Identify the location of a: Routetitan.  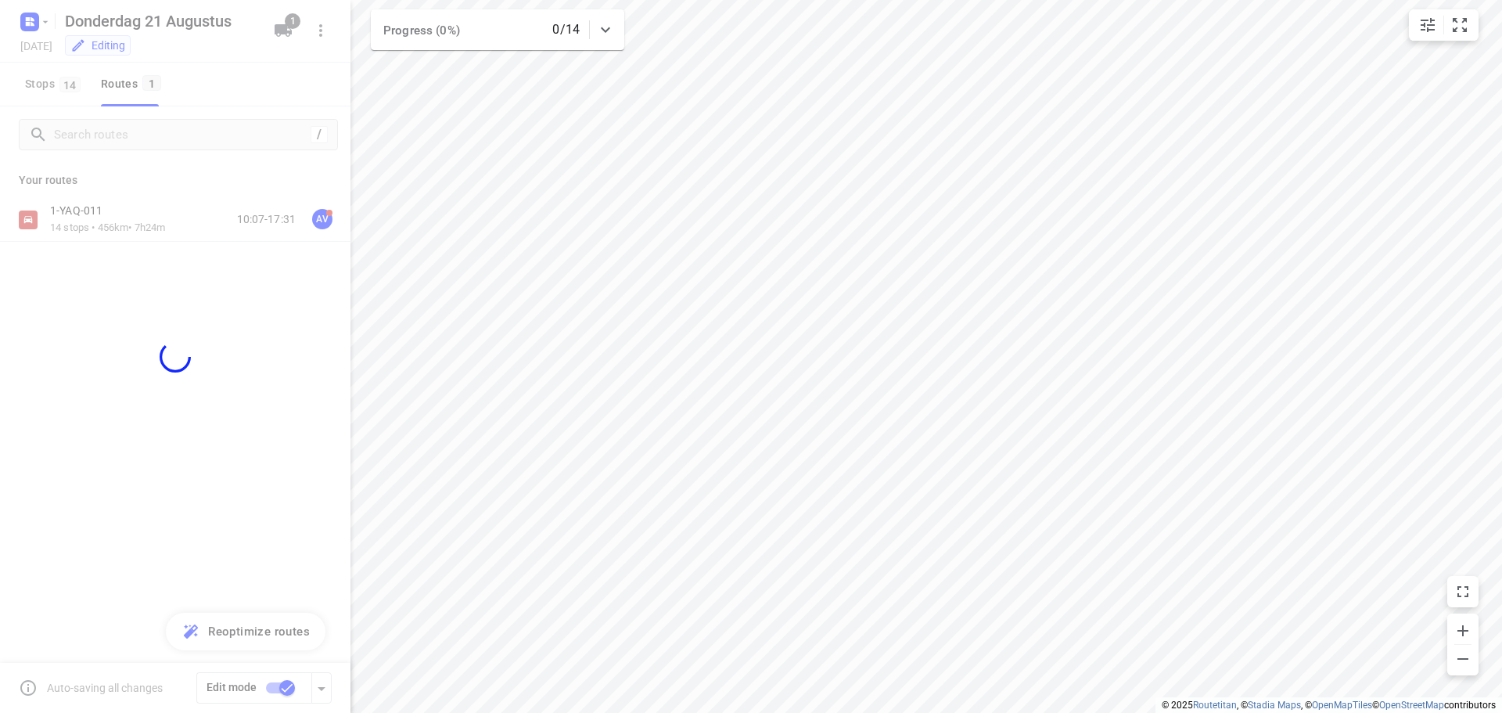
(1215, 705).